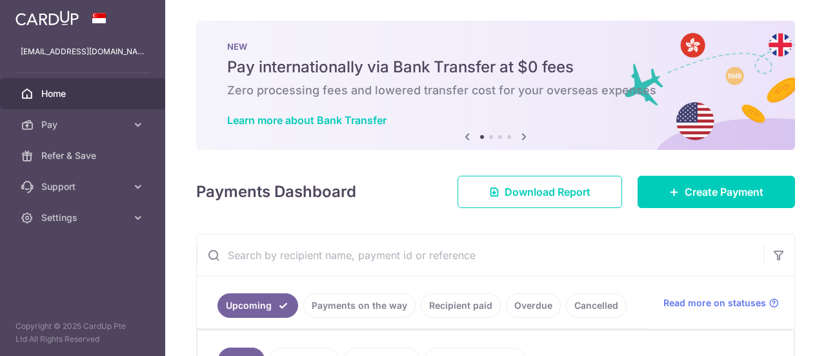  I want to click on a: Cancelled, so click(596, 305).